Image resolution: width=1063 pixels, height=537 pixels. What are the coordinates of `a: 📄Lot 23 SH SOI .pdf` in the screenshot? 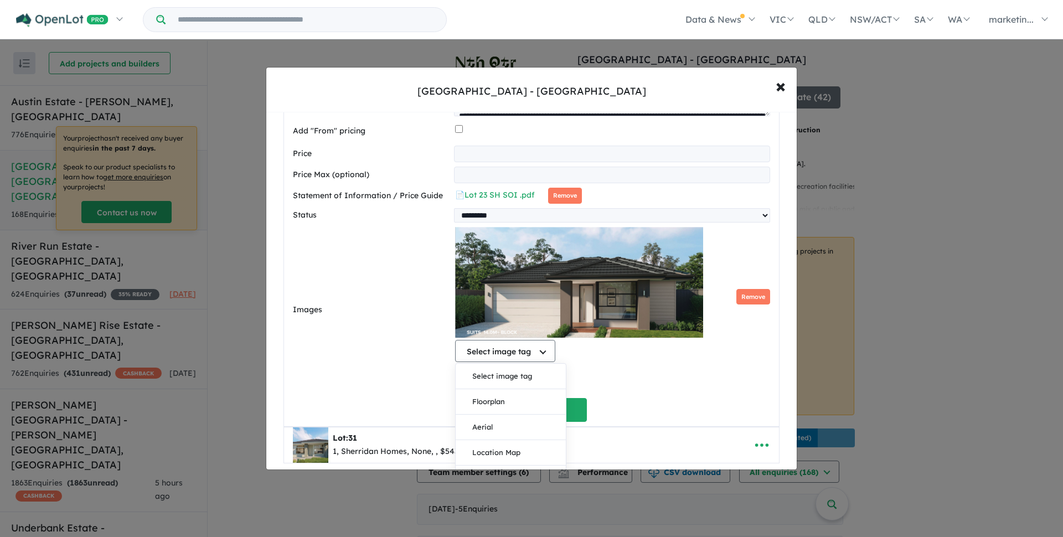 It's located at (495, 195).